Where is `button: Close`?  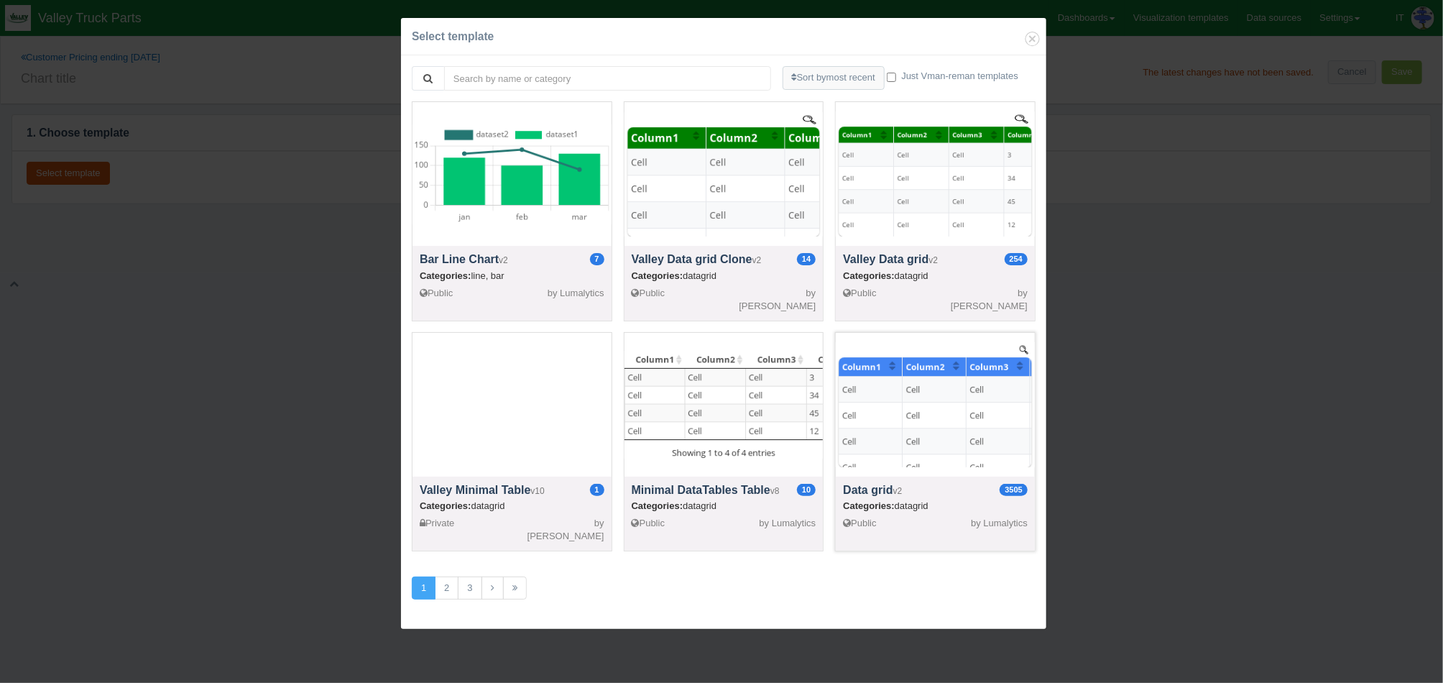 button: Close is located at coordinates (1032, 39).